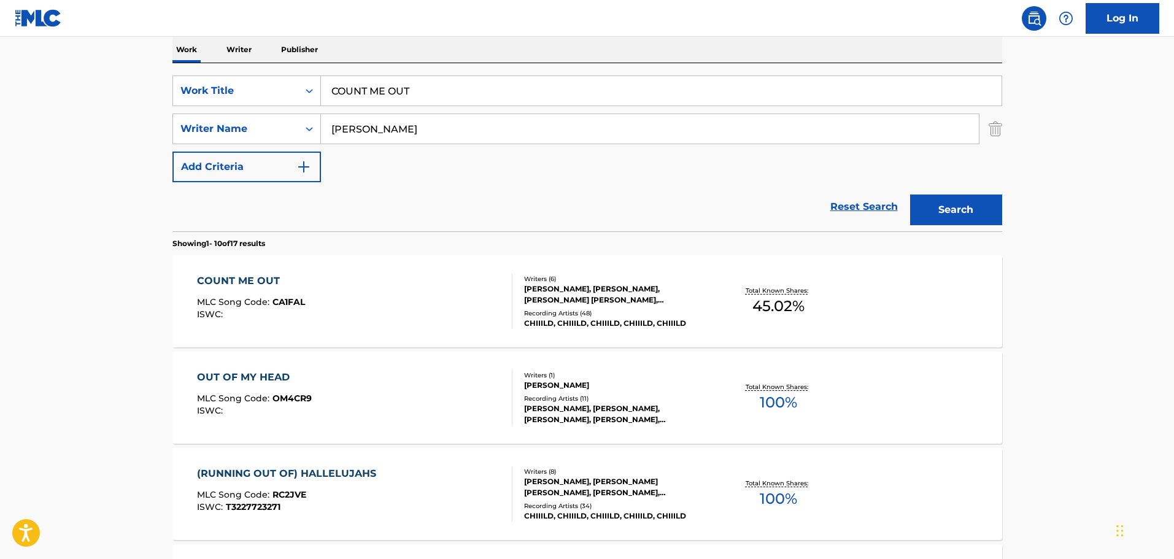 Image resolution: width=1174 pixels, height=559 pixels. What do you see at coordinates (617, 279) in the screenshot?
I see `div: Writers ( 6 )` at bounding box center [617, 279].